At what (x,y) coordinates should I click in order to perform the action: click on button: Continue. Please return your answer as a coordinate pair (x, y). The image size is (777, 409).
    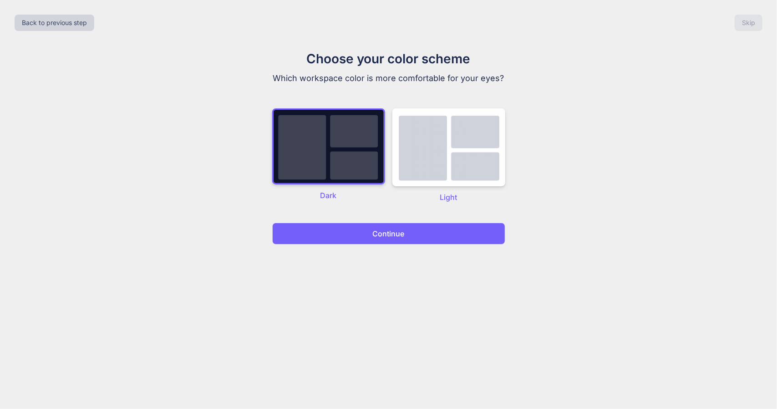
    Looking at the image, I should click on (389, 233).